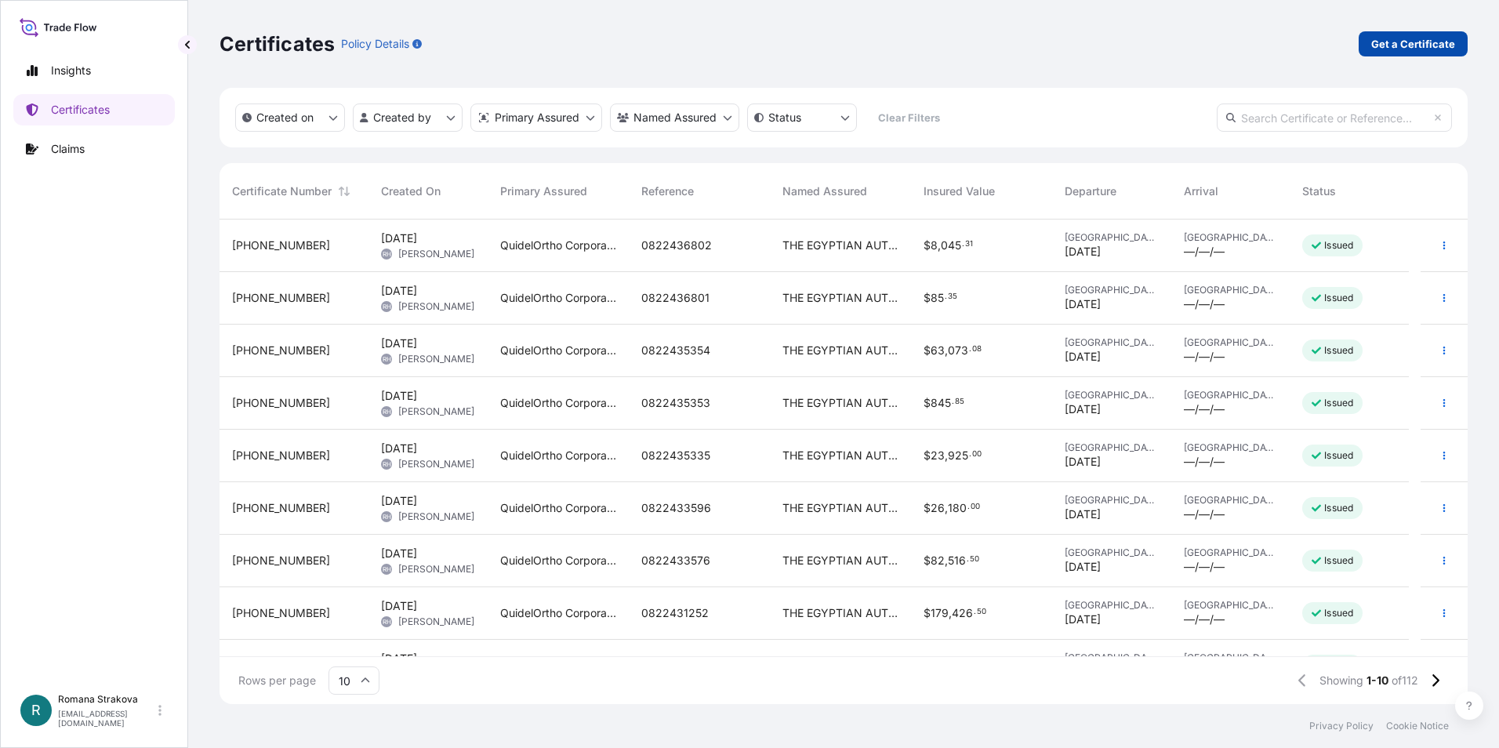  Describe the element at coordinates (281, 191) in the screenshot. I see `span: Certificate Number` at that location.